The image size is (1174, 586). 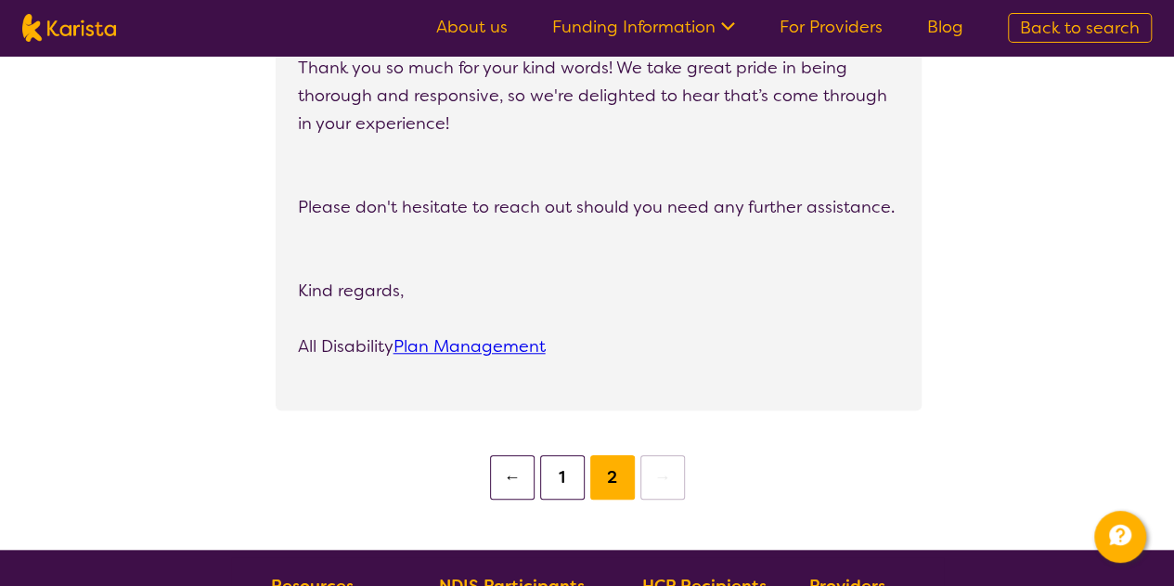 I want to click on a: Plan Management, so click(x=470, y=346).